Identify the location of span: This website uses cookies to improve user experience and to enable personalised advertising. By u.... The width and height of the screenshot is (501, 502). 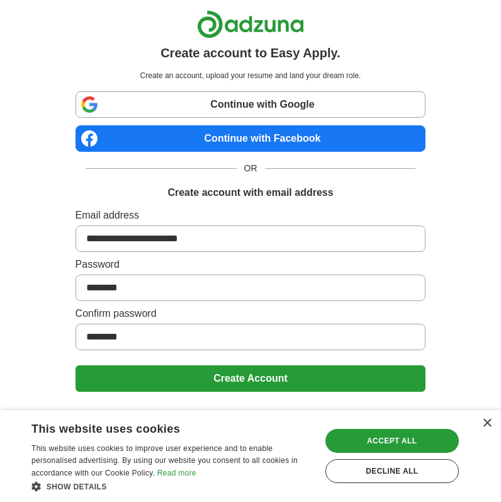
(164, 461).